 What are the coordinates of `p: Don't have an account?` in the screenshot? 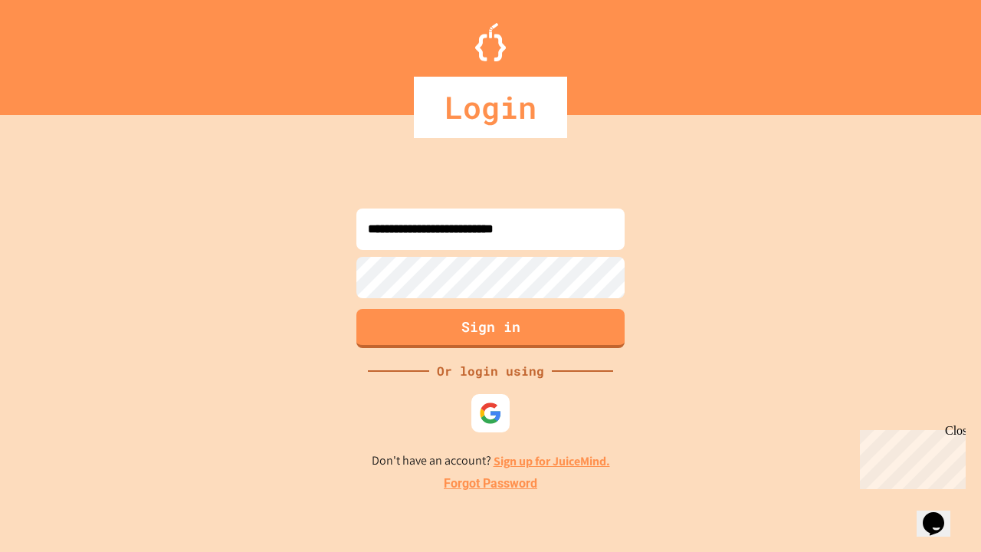 It's located at (491, 461).